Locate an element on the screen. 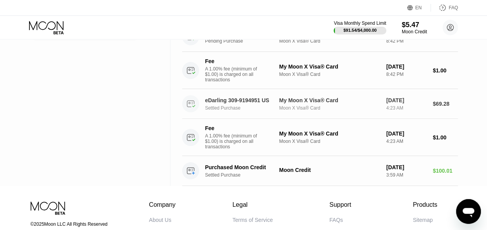 The height and width of the screenshot is (230, 487). div: Company is located at coordinates (162, 205).